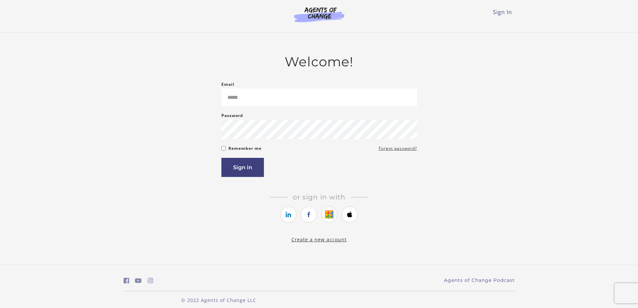  Describe the element at coordinates (219, 300) in the screenshot. I see `p: © 2022 Agents of Change LLC` at that location.